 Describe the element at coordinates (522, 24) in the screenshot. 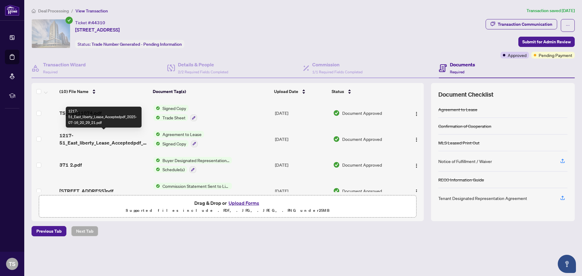

I see `button: Transaction Communication` at that location.